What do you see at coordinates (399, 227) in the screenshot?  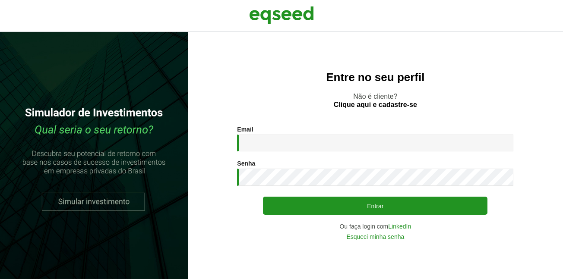 I see `a: LinkedIn` at bounding box center [399, 227].